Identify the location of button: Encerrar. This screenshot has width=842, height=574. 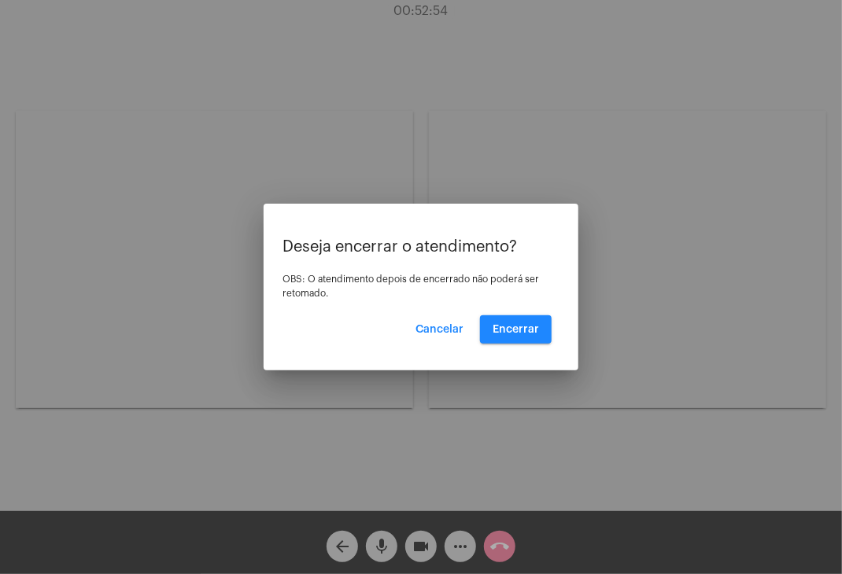
(515, 330).